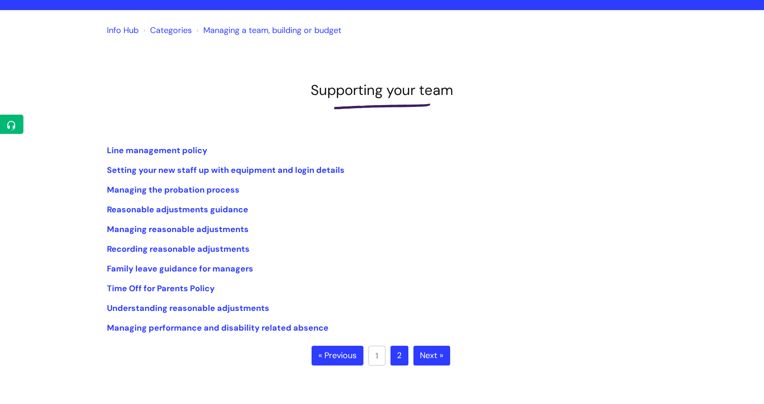 The width and height of the screenshot is (764, 404). I want to click on a: Managing performance and disability related absence, so click(218, 328).